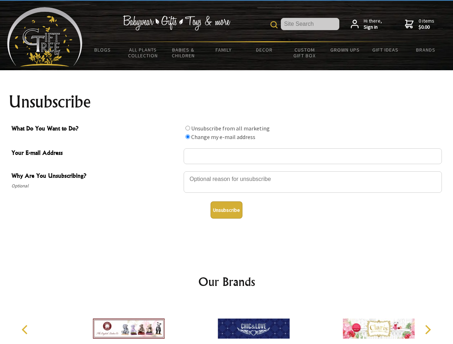 The width and height of the screenshot is (453, 344). I want to click on input: Site Search, so click(310, 24).